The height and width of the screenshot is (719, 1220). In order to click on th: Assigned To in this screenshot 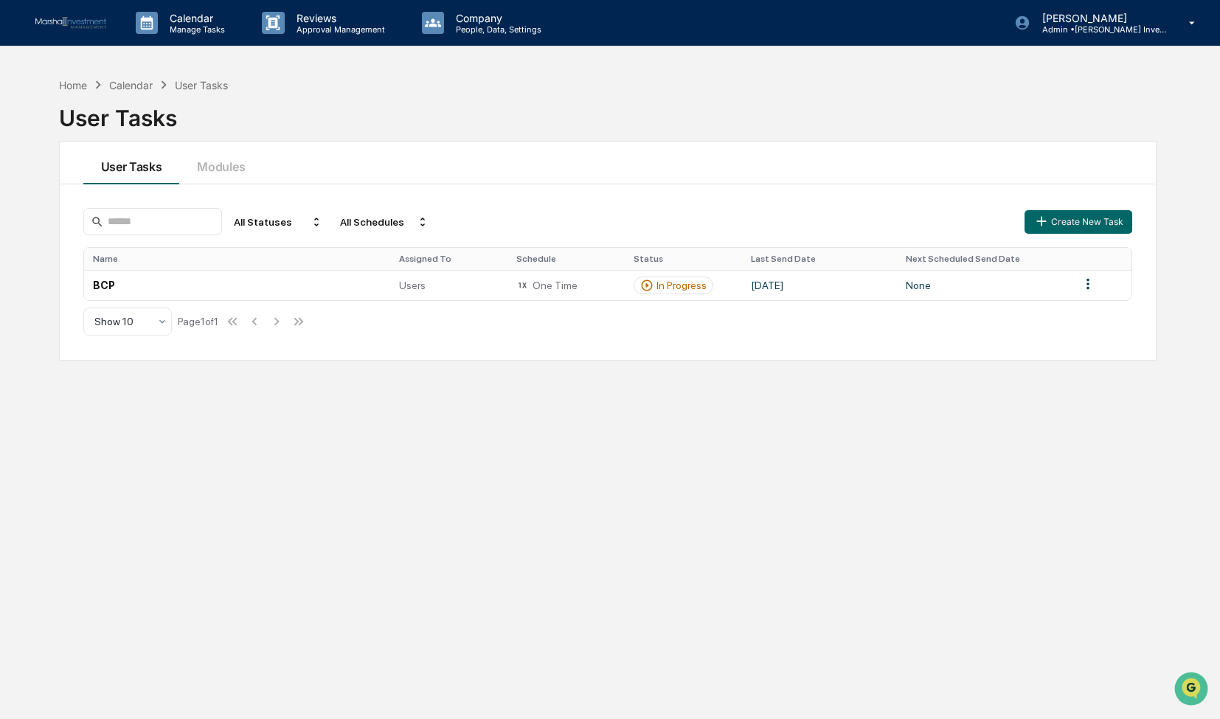, I will do `click(449, 259)`.